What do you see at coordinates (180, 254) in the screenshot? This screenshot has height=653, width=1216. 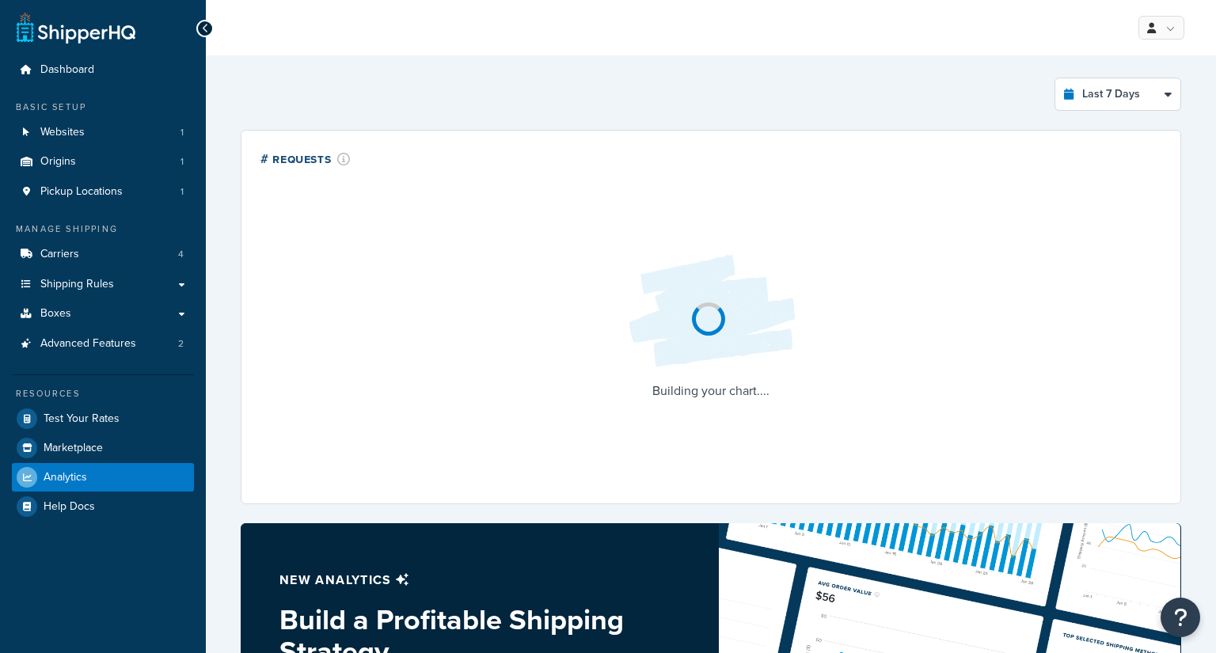 I see `span: 4` at bounding box center [180, 254].